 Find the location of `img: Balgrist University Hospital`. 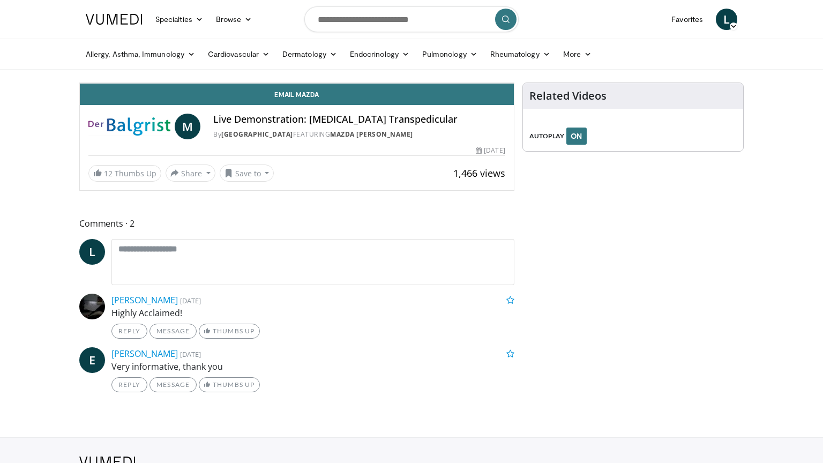

img: Balgrist University Hospital is located at coordinates (129, 126).